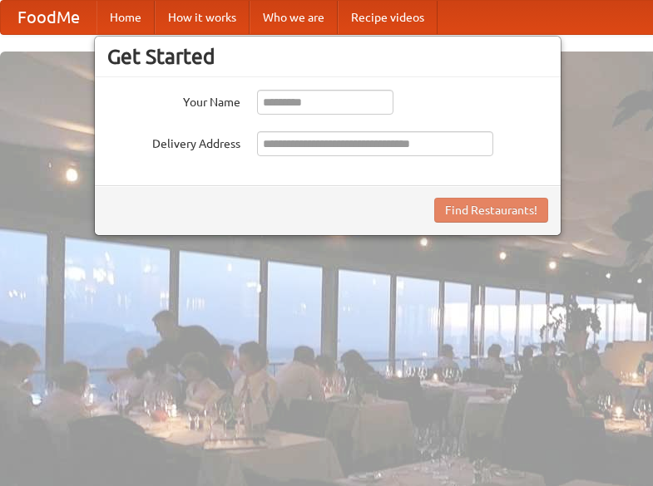 This screenshot has height=486, width=653. Describe the element at coordinates (202, 17) in the screenshot. I see `a: How it works` at that location.